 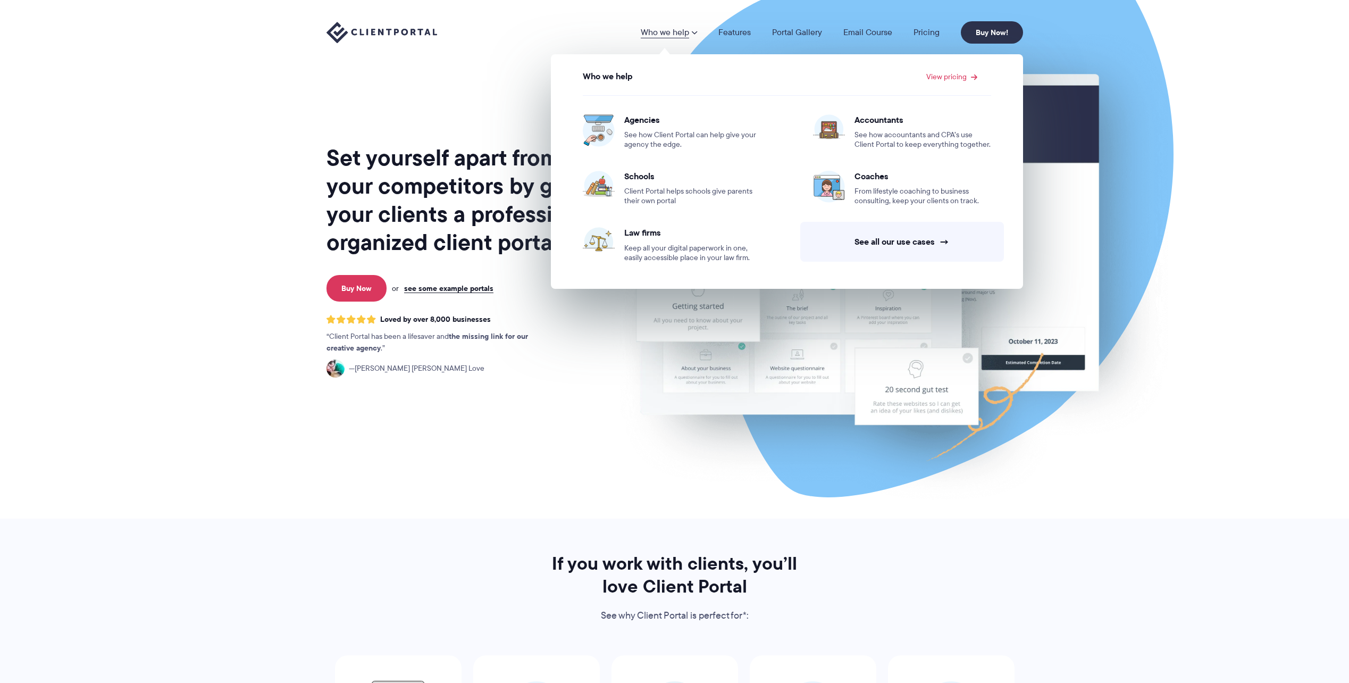 What do you see at coordinates (734, 32) in the screenshot?
I see `a: Features` at bounding box center [734, 32].